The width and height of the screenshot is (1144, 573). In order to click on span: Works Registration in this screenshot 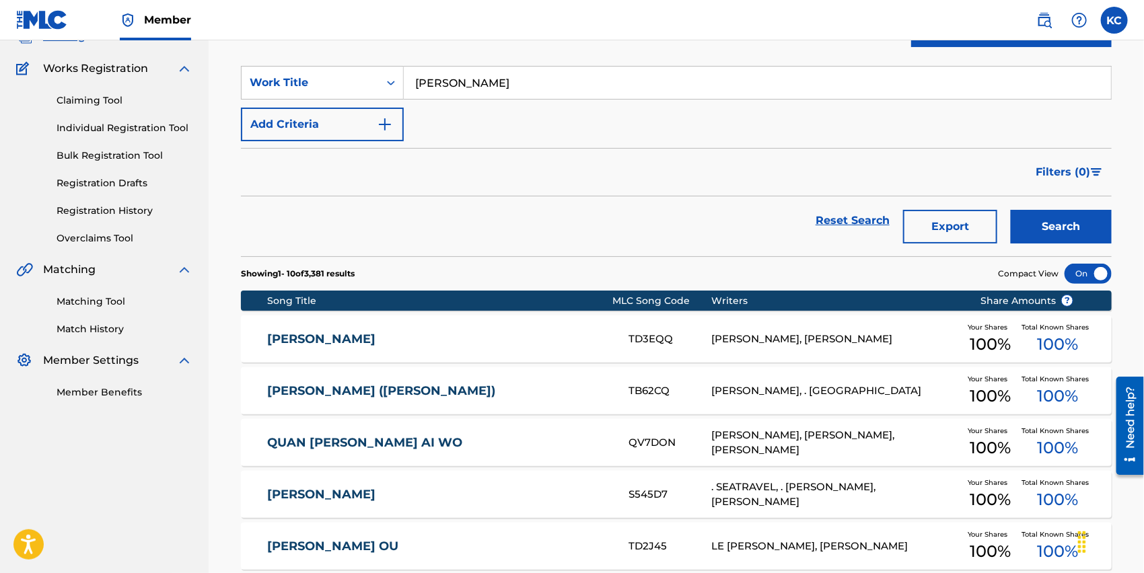, I will do `click(96, 69)`.